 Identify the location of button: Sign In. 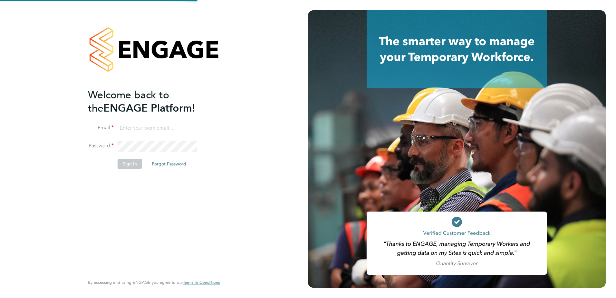
(130, 164).